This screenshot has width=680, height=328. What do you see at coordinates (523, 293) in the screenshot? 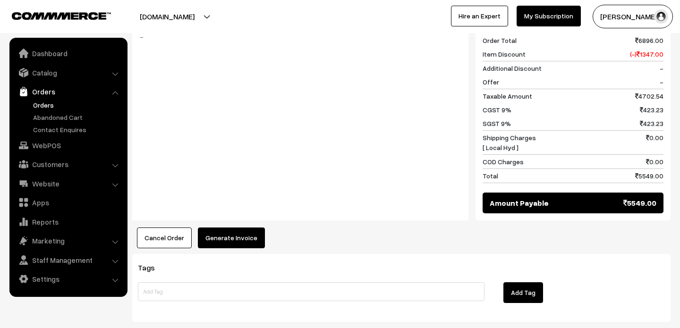
I see `button: Add Tag` at bounding box center [523, 293].